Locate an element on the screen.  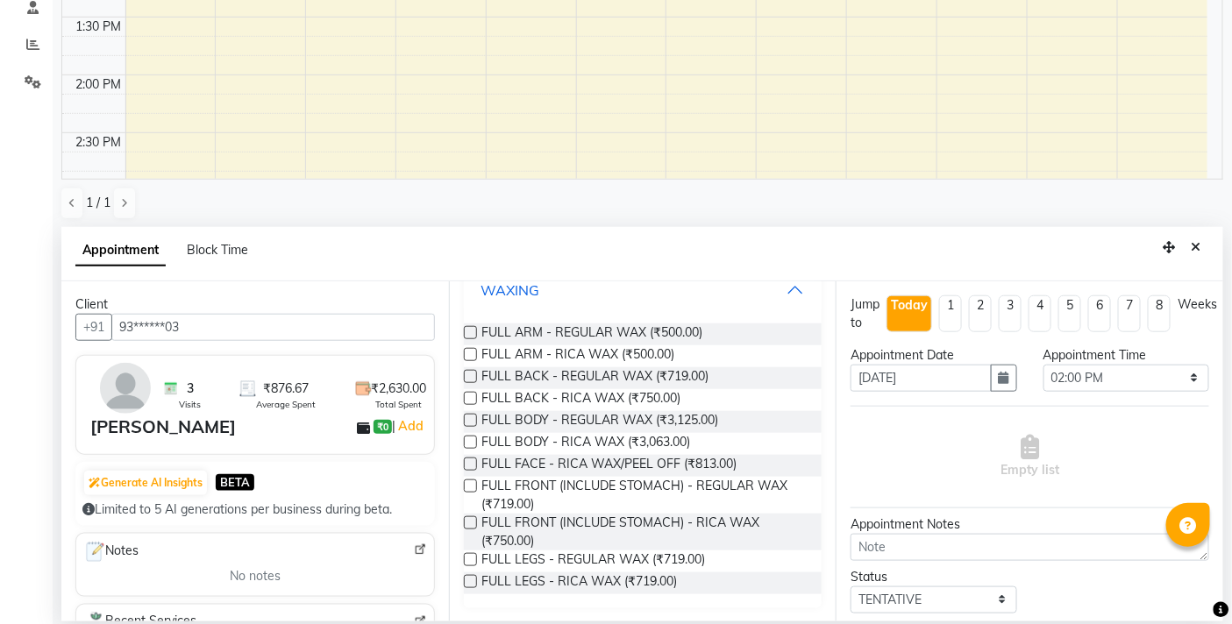
img: avatar is located at coordinates (125, 388).